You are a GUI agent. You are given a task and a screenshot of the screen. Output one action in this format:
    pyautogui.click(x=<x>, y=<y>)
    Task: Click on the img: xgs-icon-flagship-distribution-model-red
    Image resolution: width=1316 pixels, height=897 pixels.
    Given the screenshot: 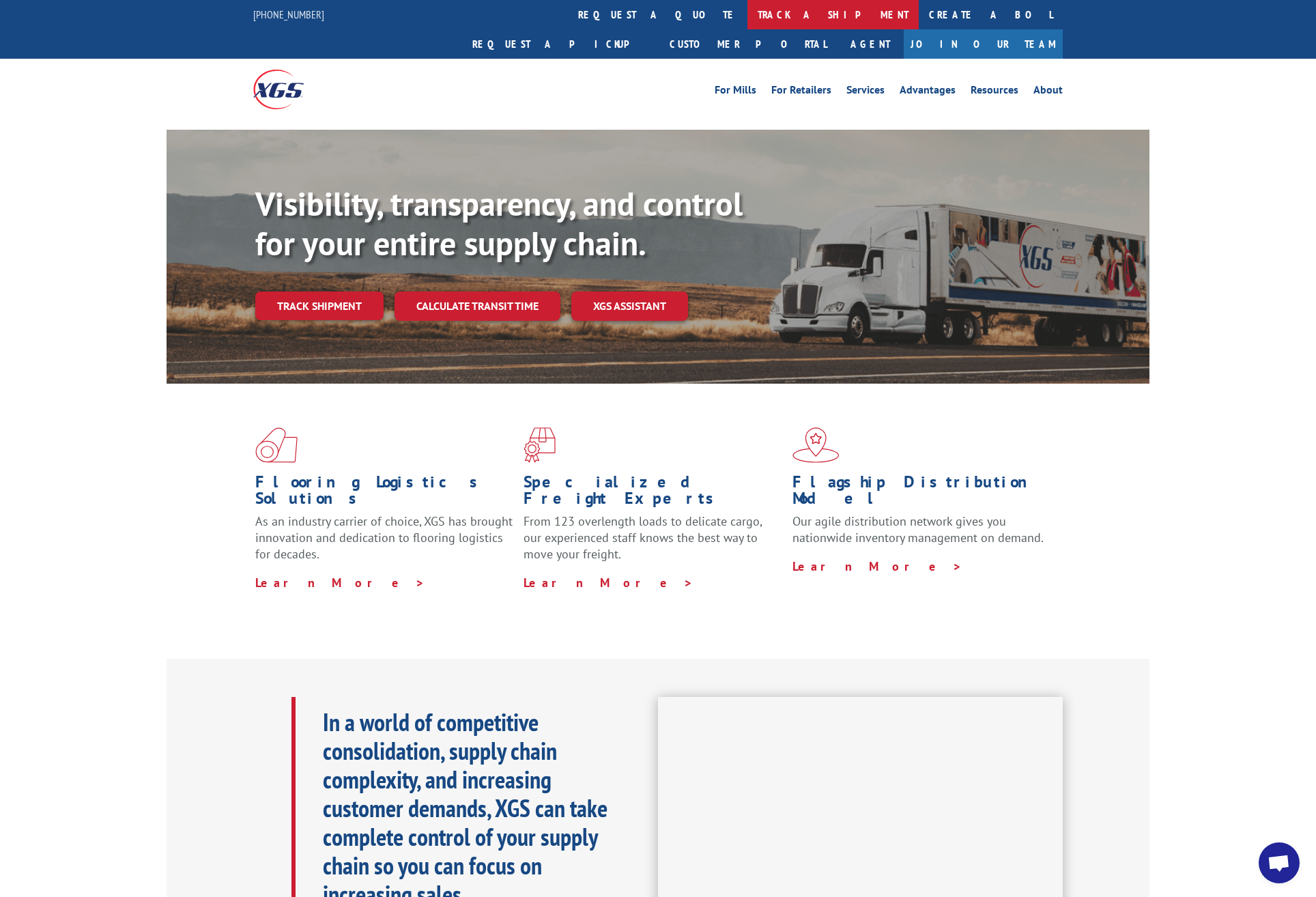 What is the action you would take?
    pyautogui.click(x=816, y=445)
    